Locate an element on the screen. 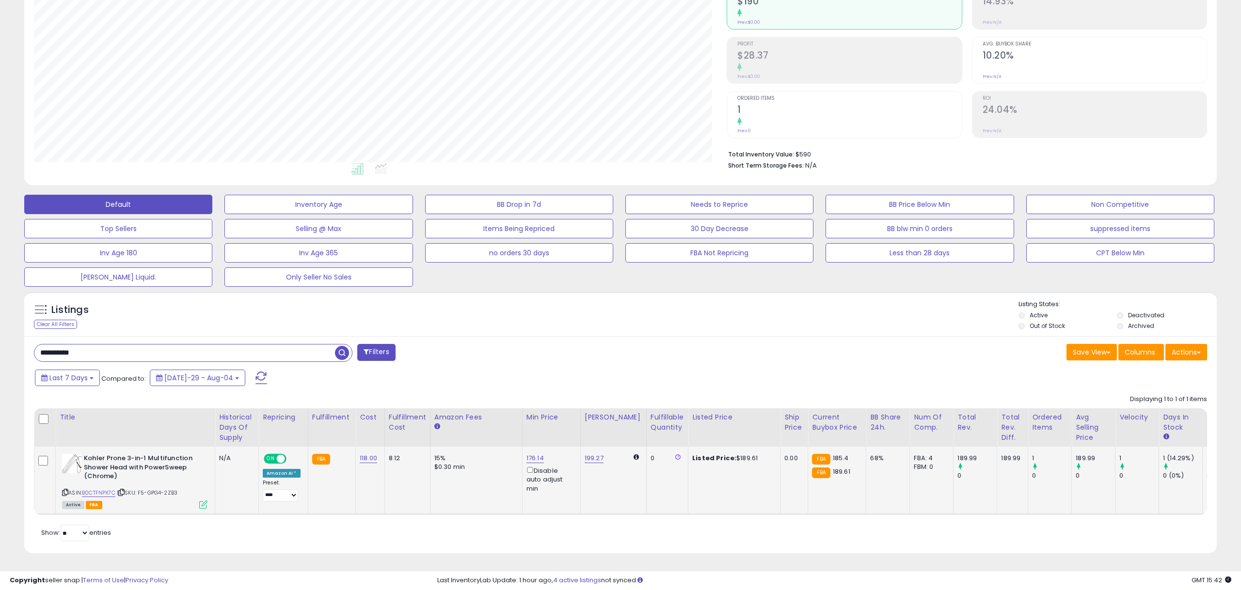 This screenshot has width=1241, height=590. div: Fulfillment is located at coordinates (332, 417).